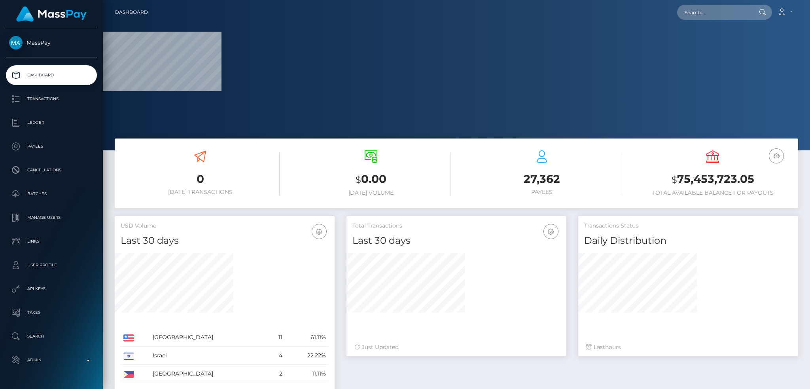 The width and height of the screenshot is (810, 389). I want to click on a: Search, so click(51, 336).